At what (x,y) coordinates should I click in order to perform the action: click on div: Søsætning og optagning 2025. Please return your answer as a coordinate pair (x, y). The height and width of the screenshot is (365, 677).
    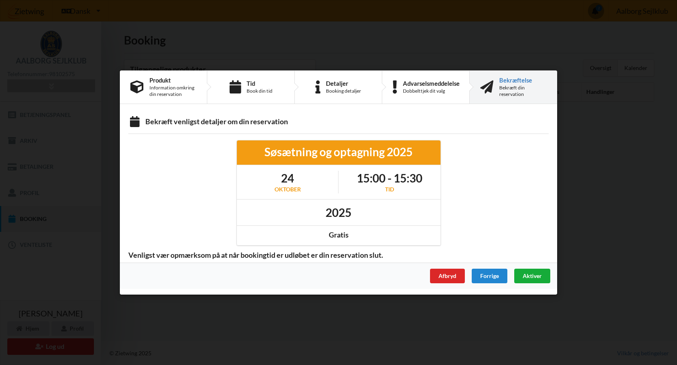
    Looking at the image, I should click on (339, 152).